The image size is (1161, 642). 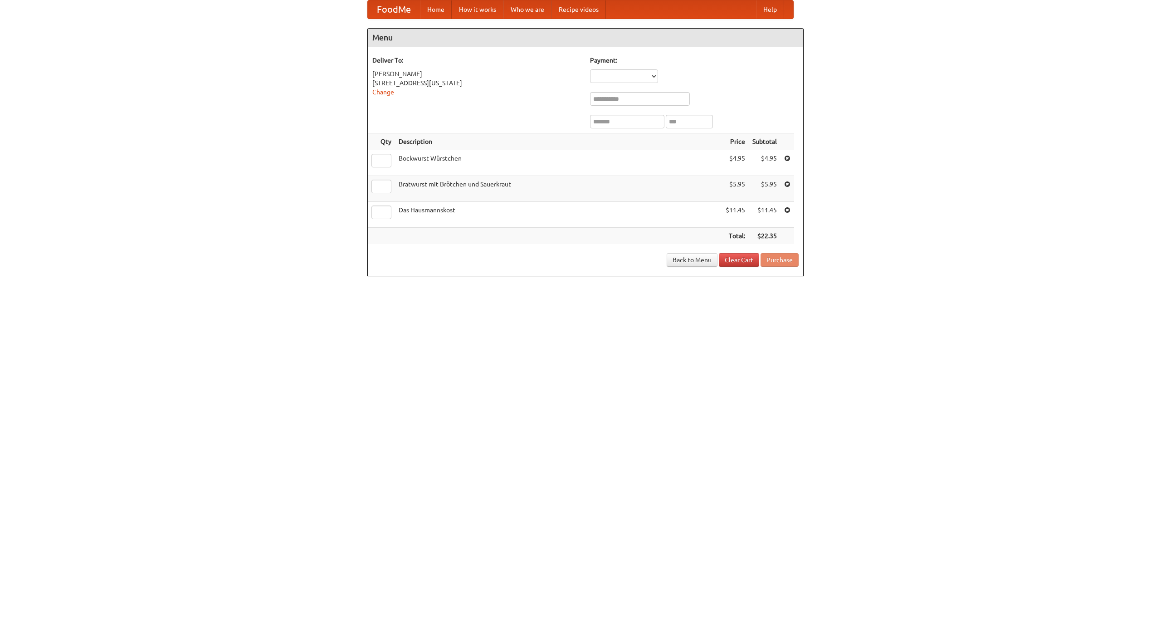 I want to click on a: Recipe videos, so click(x=579, y=10).